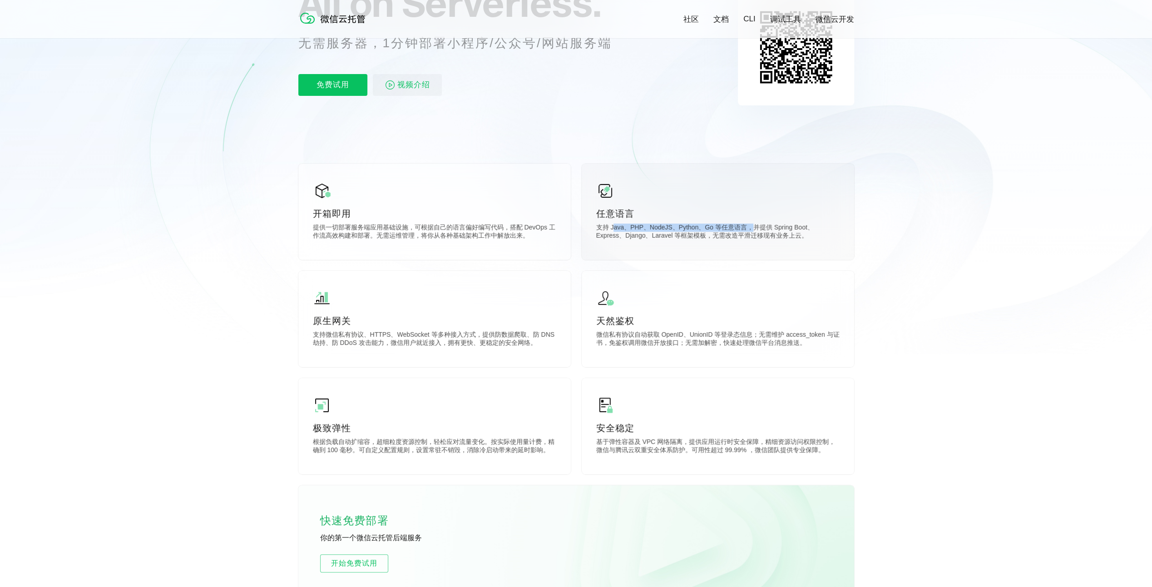 The image size is (1152, 587). I want to click on a: 微信云托管, so click(335, 25).